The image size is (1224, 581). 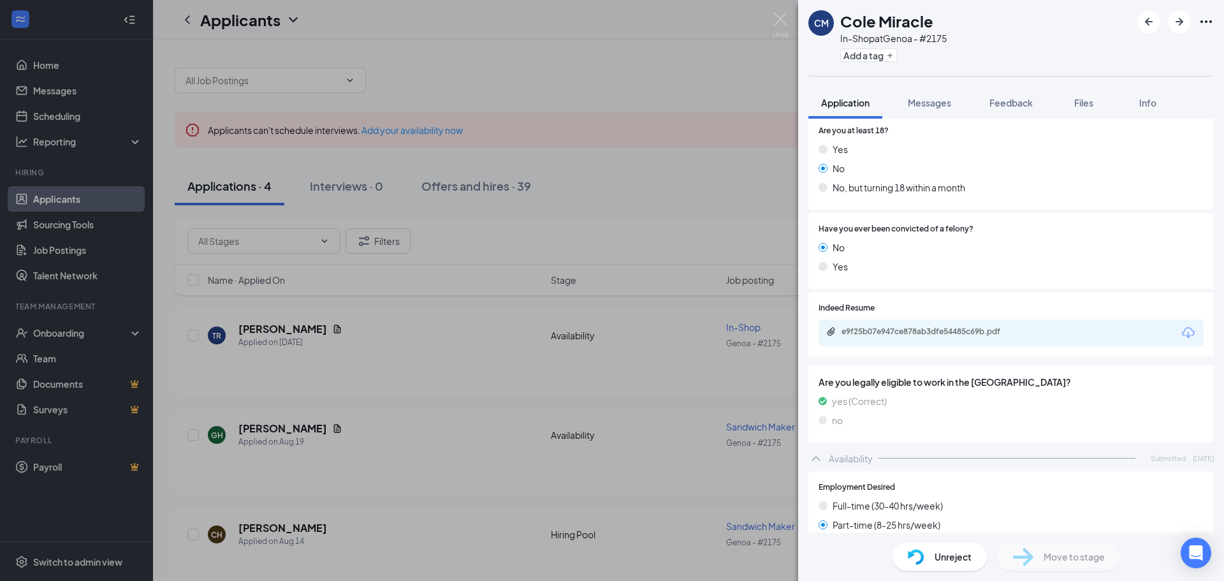 What do you see at coordinates (831, 332) in the screenshot?
I see `svg: Paperclip` at bounding box center [831, 332].